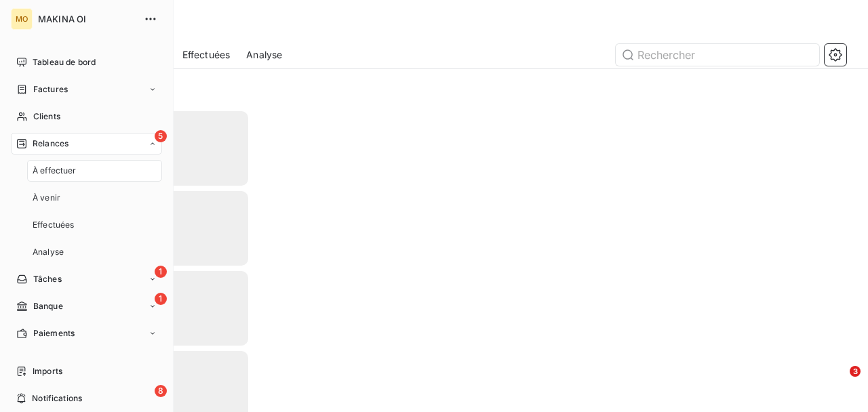 The height and width of the screenshot is (412, 868). What do you see at coordinates (50, 144) in the screenshot?
I see `span: Relances` at bounding box center [50, 144].